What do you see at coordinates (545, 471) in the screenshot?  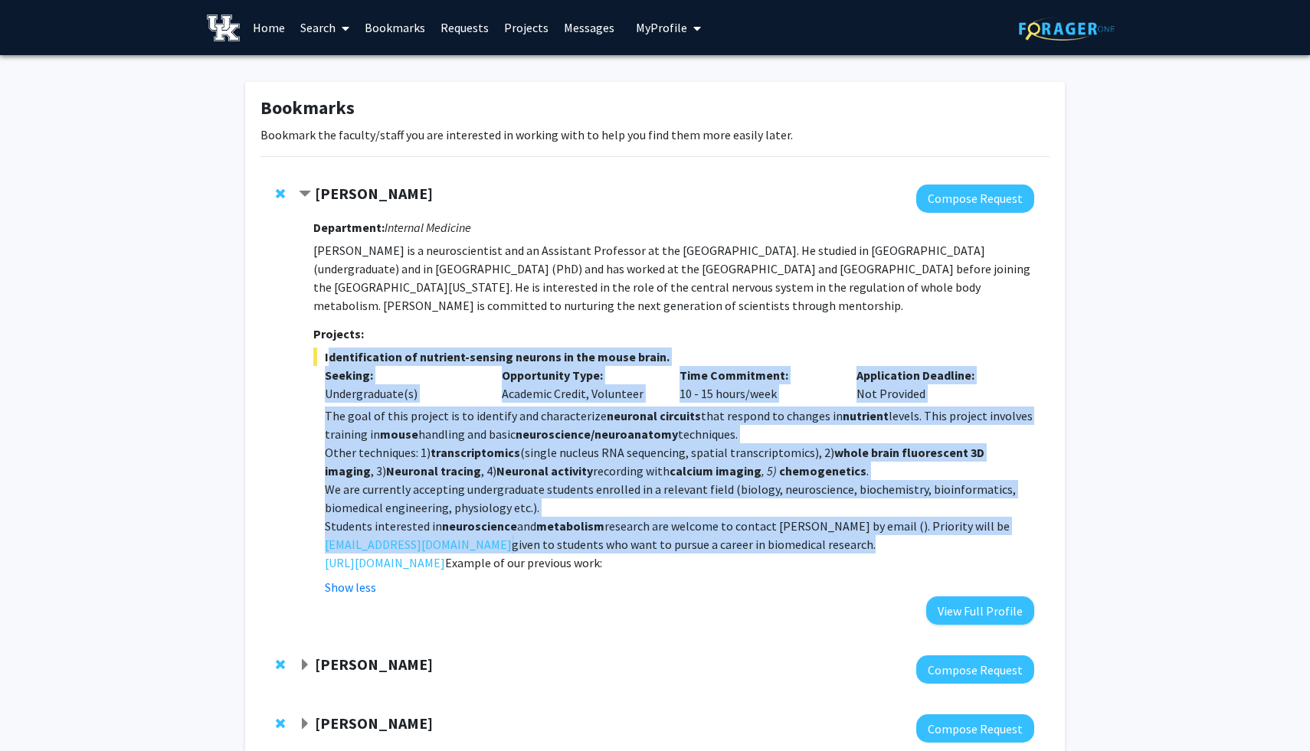 I see `strong: Neuronal activity` at bounding box center [545, 471].